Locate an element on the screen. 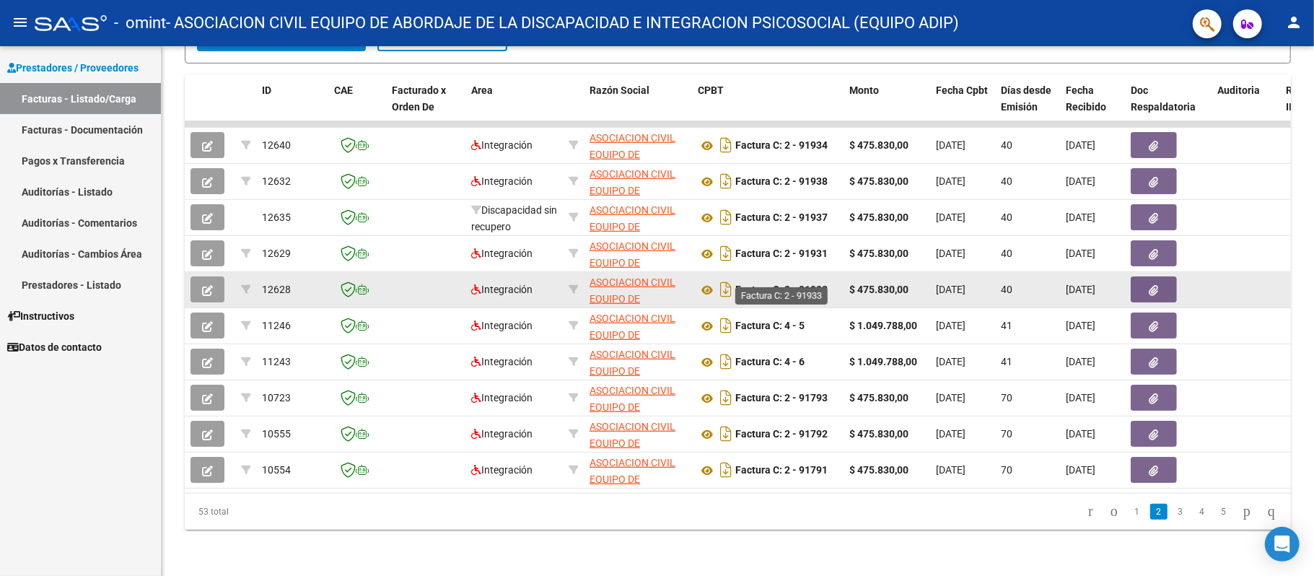 This screenshot has width=1314, height=576. li: page 1 is located at coordinates (1137, 512).